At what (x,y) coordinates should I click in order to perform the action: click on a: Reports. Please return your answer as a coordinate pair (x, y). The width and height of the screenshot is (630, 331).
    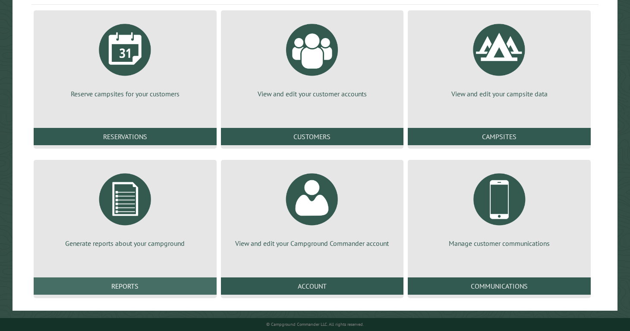
    Looking at the image, I should click on (125, 286).